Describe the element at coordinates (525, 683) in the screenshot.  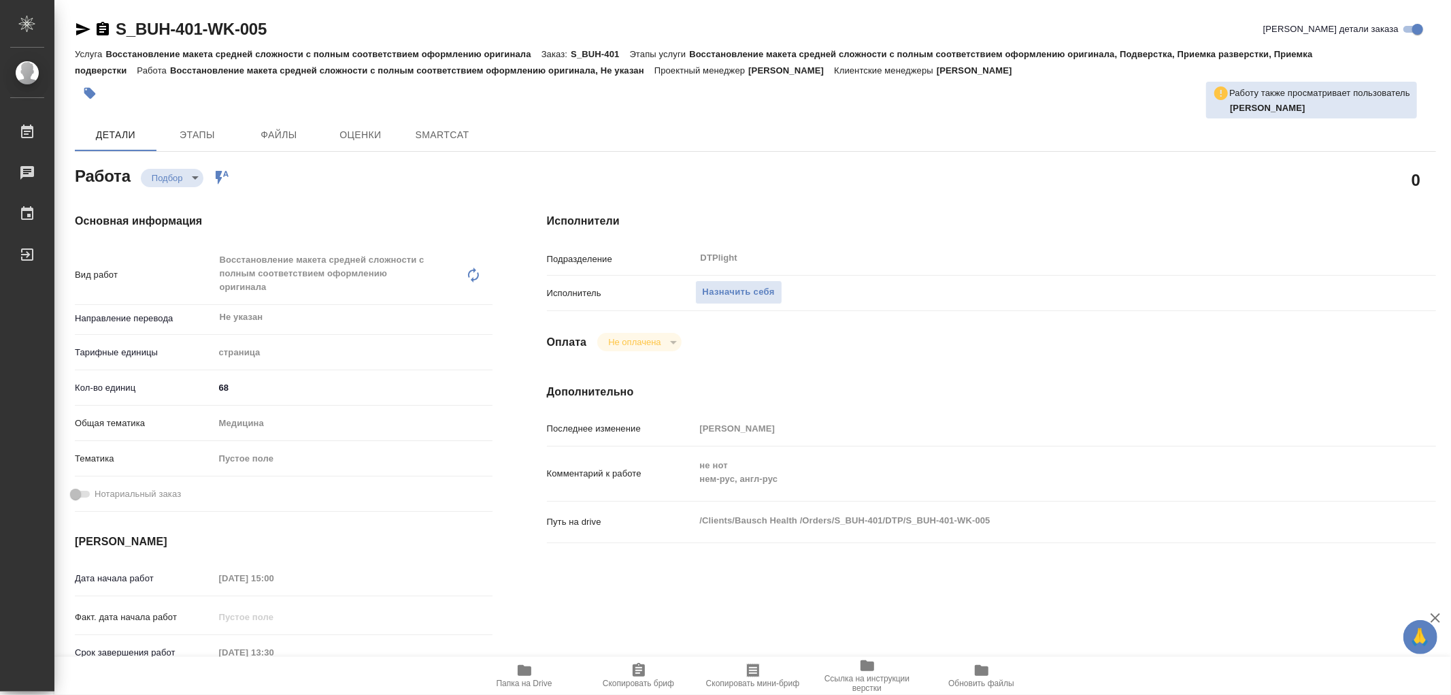
I see `span: Папка на Drive` at that location.